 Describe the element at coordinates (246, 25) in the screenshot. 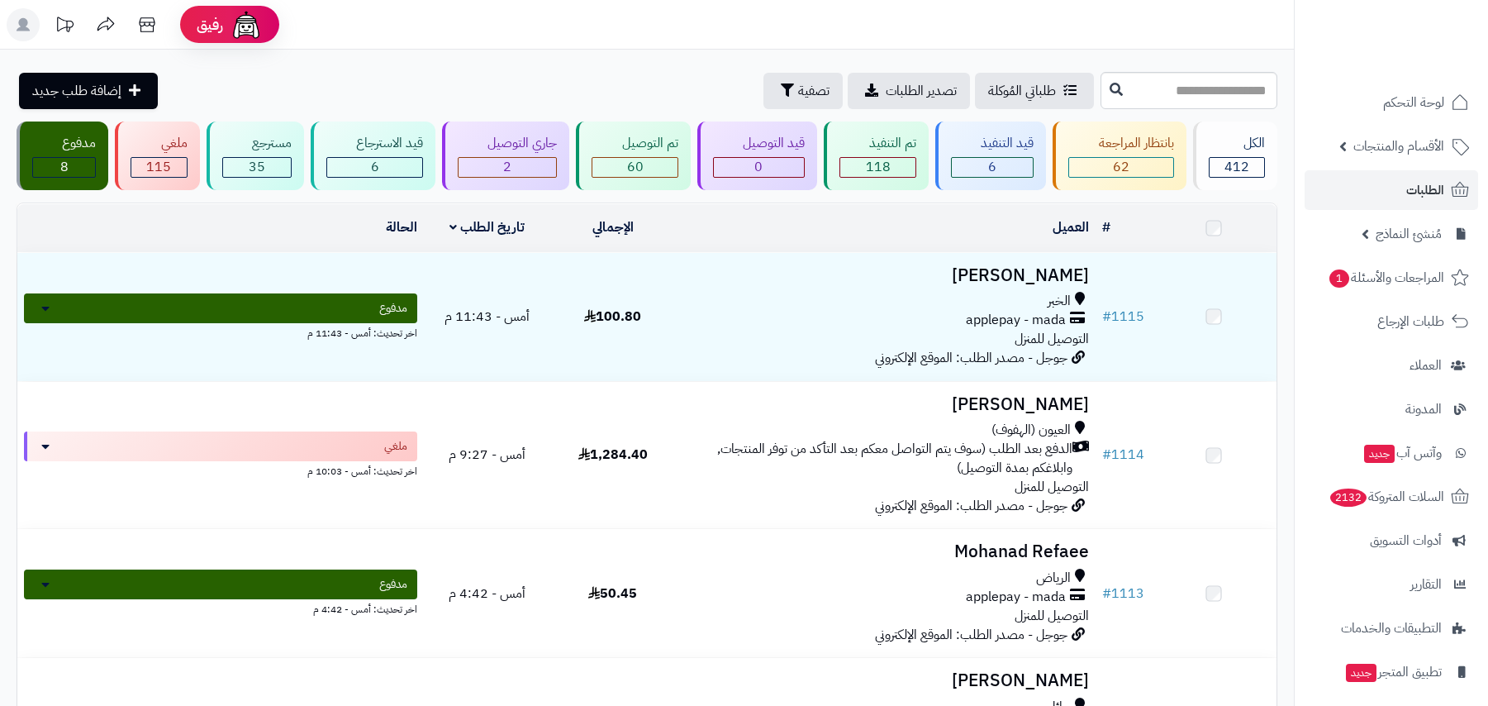

I see `img: ai-face.png` at that location.